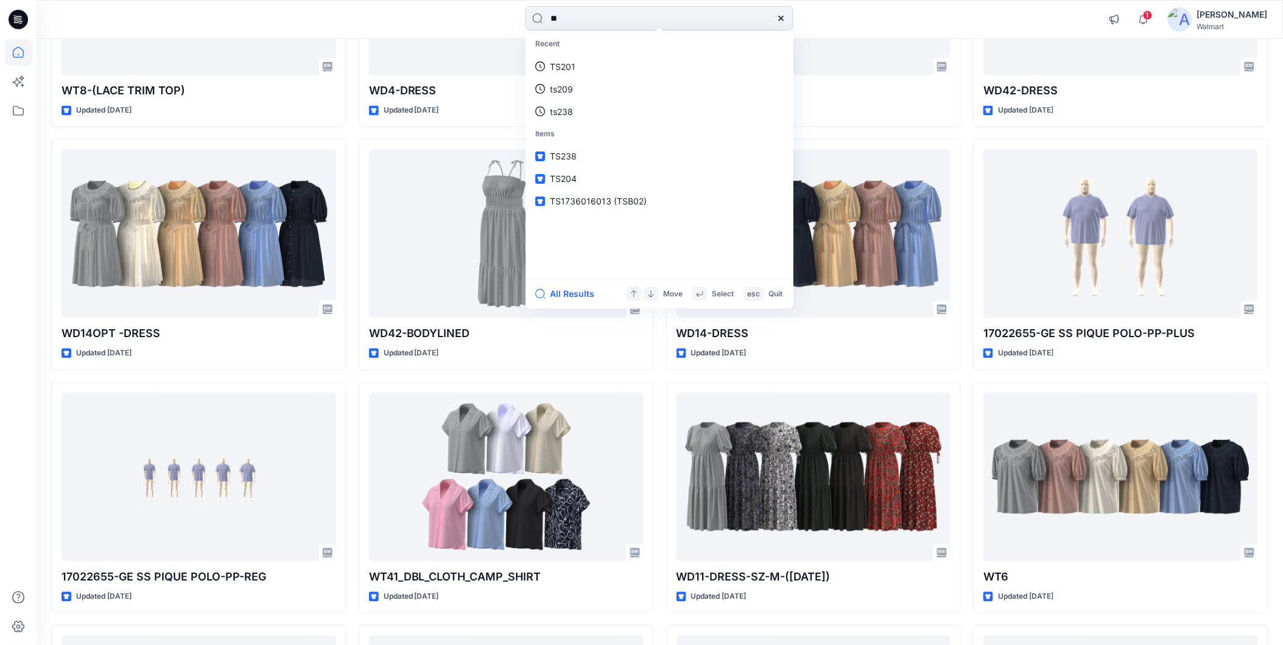 This screenshot has height=645, width=1283. I want to click on a: WD14OPT -DRESS, so click(198, 234).